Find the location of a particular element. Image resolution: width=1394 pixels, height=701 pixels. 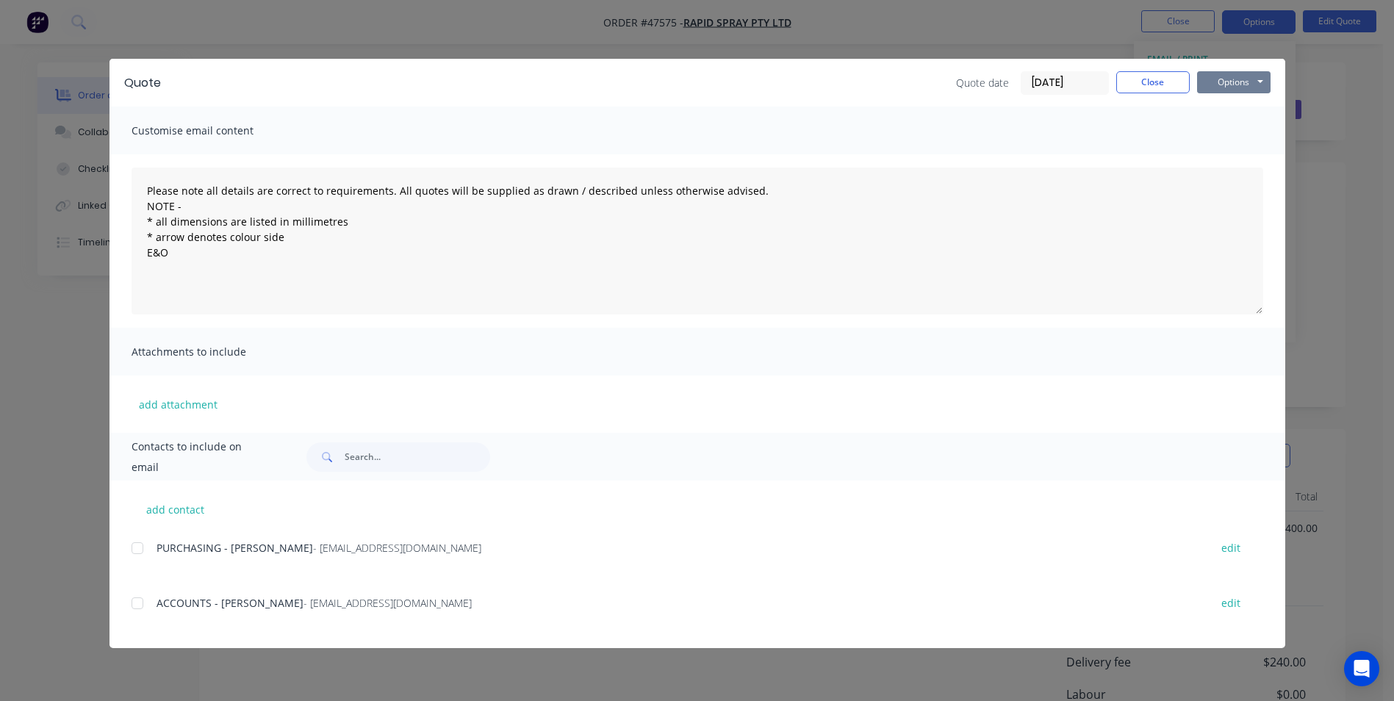

span: Attachments to include is located at coordinates (212, 352).